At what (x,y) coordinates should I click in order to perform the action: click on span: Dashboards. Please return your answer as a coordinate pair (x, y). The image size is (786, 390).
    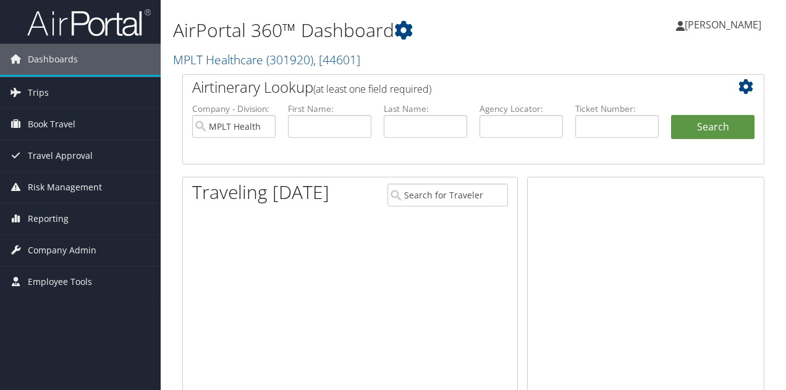
    Looking at the image, I should click on (53, 59).